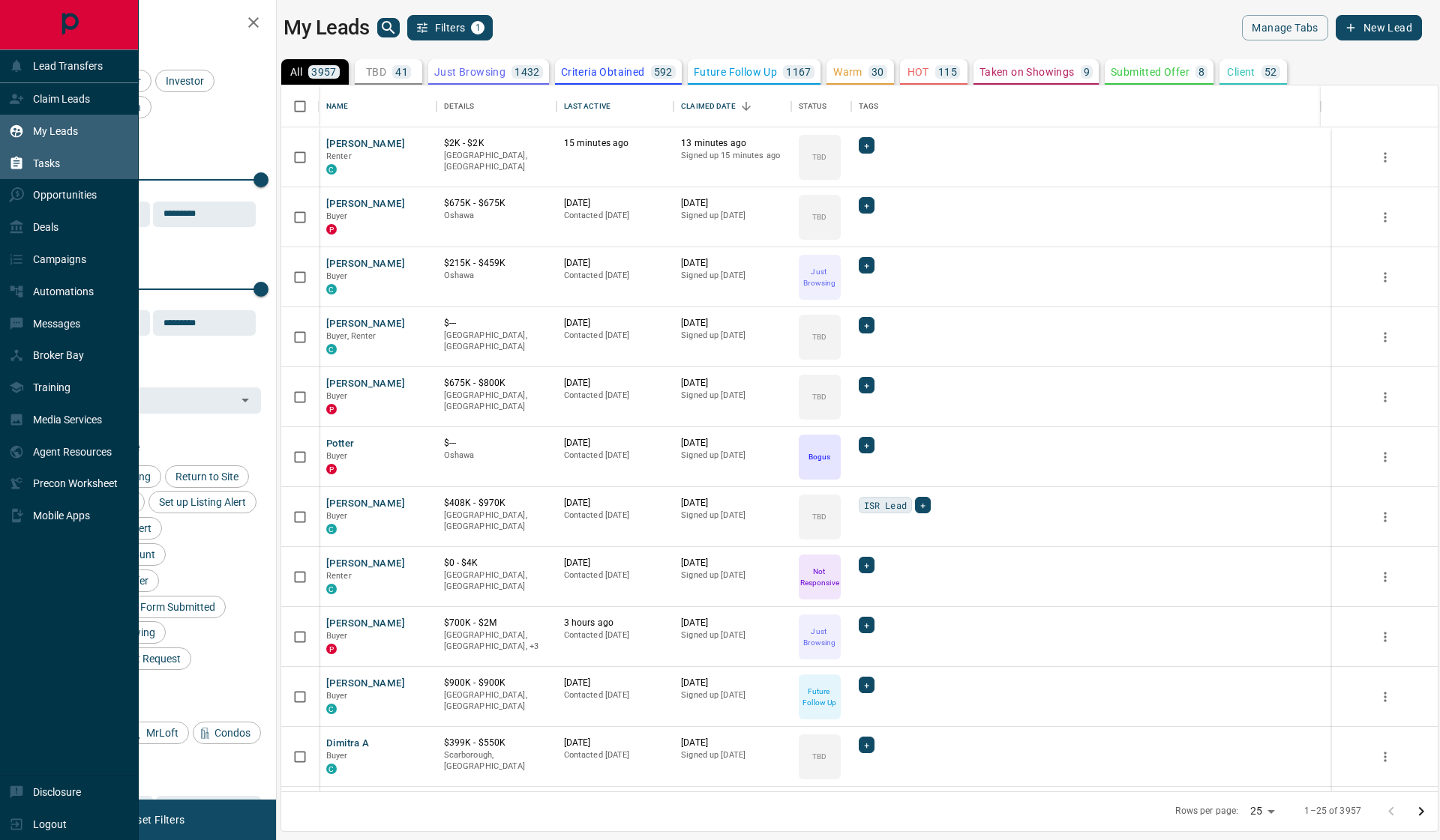  What do you see at coordinates (877, 72) in the screenshot?
I see `p: 30` at bounding box center [877, 72].